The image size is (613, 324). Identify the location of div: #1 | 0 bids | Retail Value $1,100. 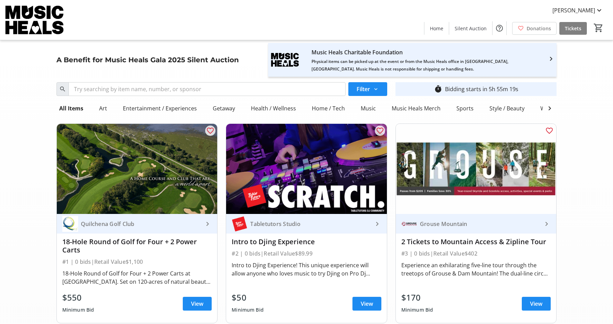
(137, 262).